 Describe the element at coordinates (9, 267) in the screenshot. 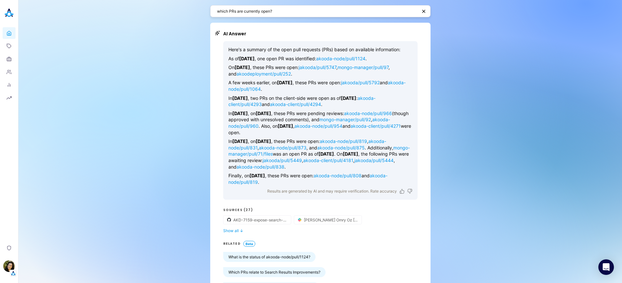

I see `button: Ilana DjemalTenant Logo` at that location.